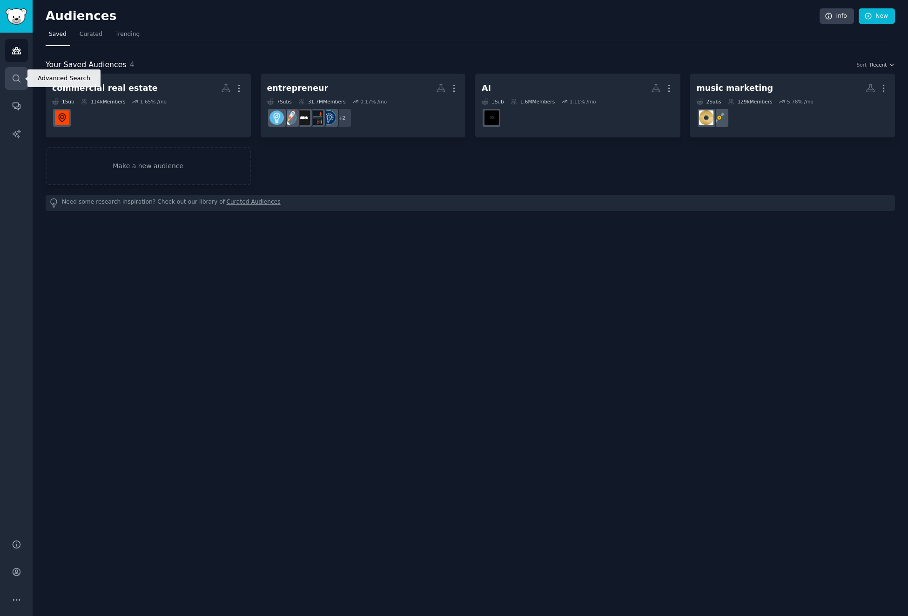 The height and width of the screenshot is (616, 908). Describe the element at coordinates (583, 102) in the screenshot. I see `div: 1.11 % /mo` at that location.